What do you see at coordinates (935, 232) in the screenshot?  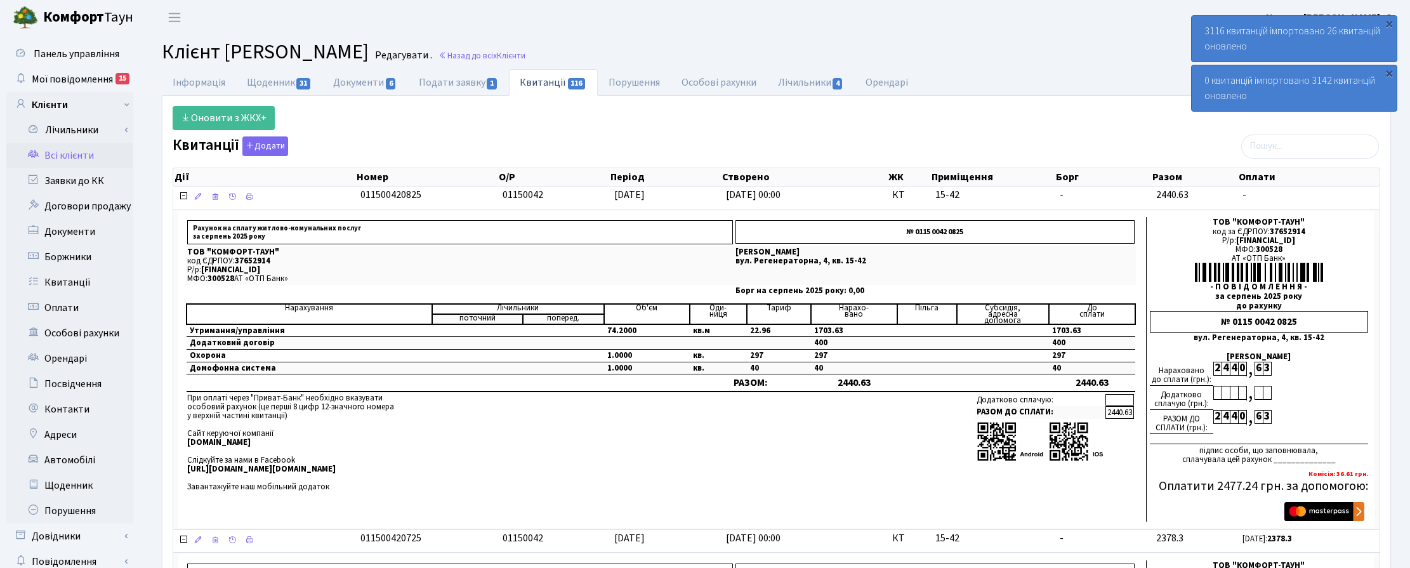 I see `p: № 0115 0042 0825` at bounding box center [935, 232].